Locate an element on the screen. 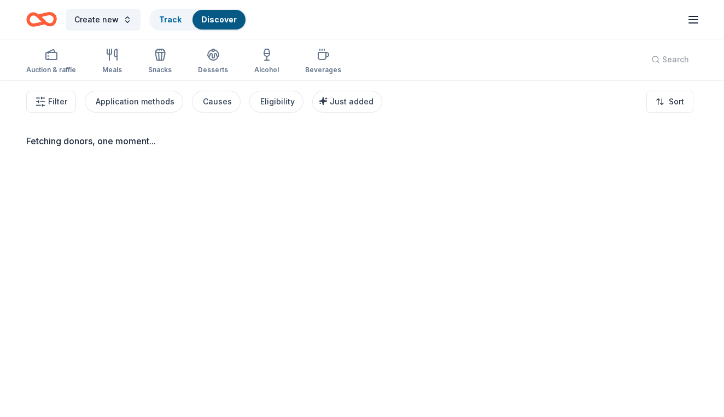 The width and height of the screenshot is (724, 417). a: Track is located at coordinates (170, 19).